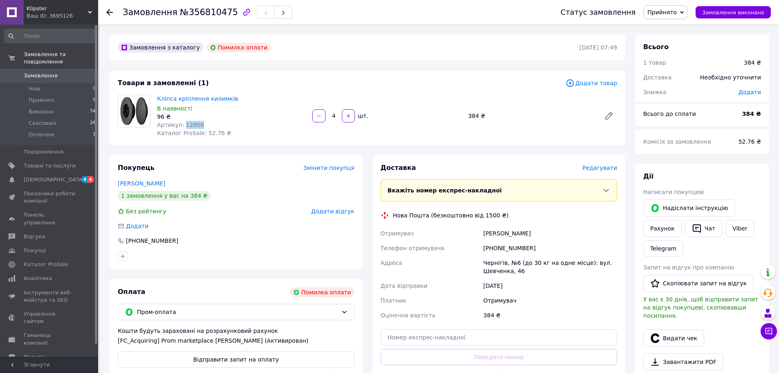 This screenshot has width=779, height=373. I want to click on a: Завантажити PDF, so click(683, 362).